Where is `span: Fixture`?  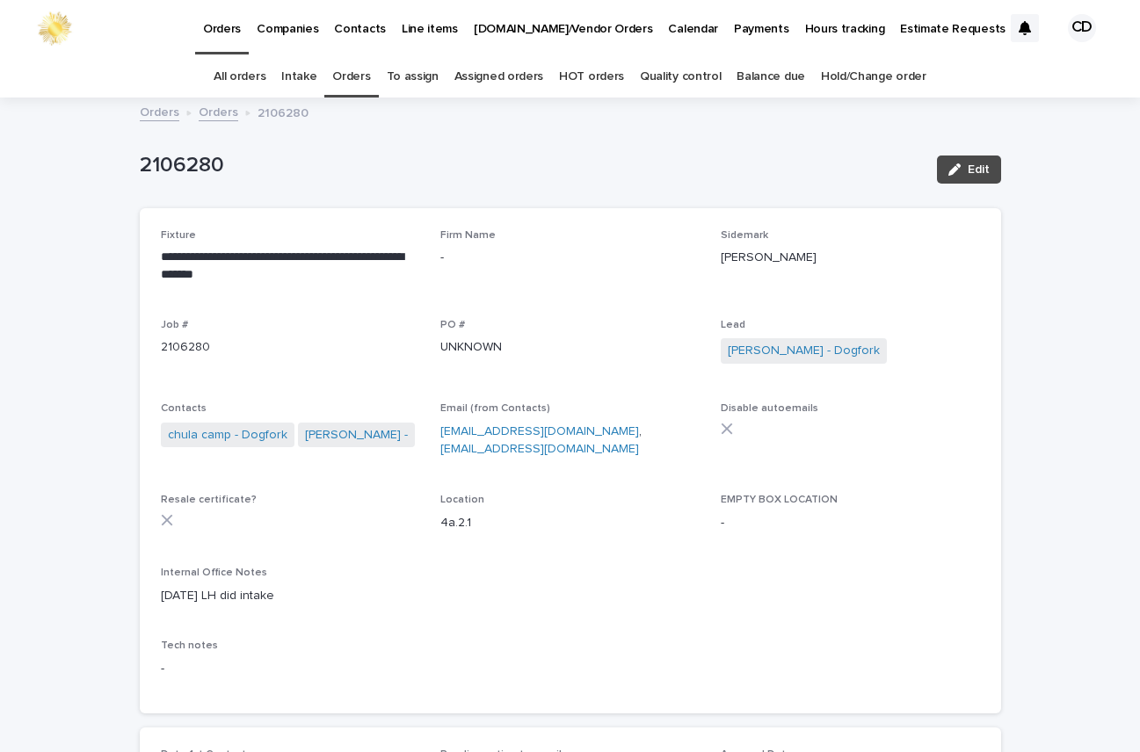
span: Fixture is located at coordinates (178, 236).